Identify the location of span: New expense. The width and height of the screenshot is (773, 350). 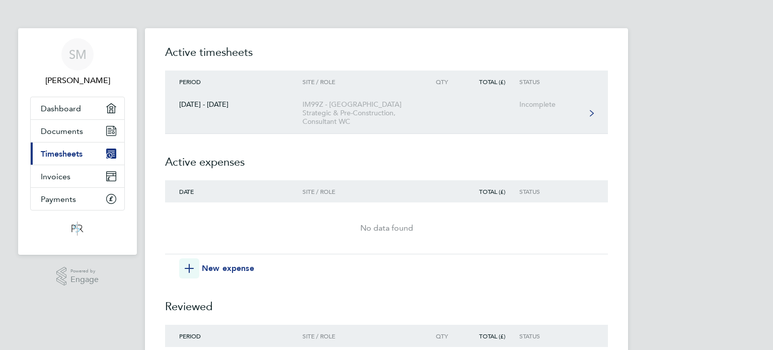
(228, 268).